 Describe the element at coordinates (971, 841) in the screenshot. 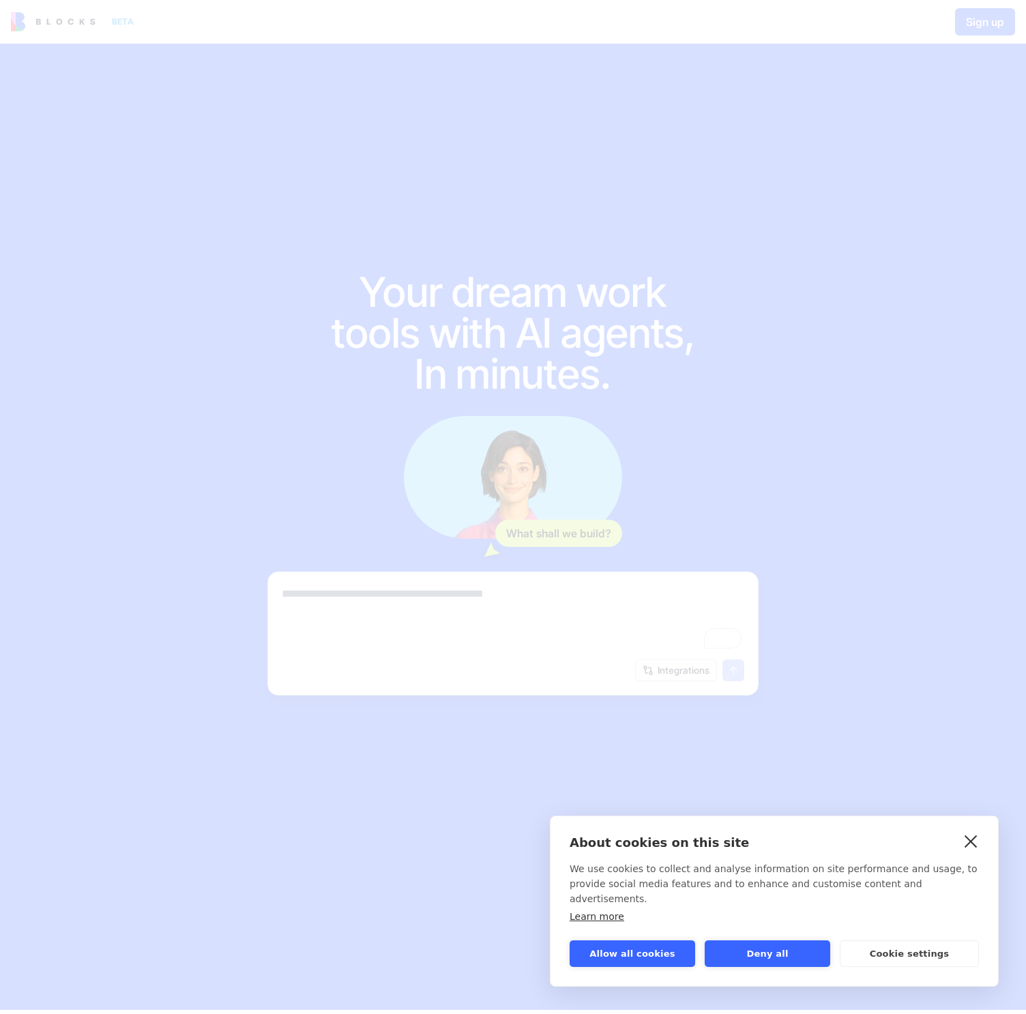

I see `a: close` at that location.